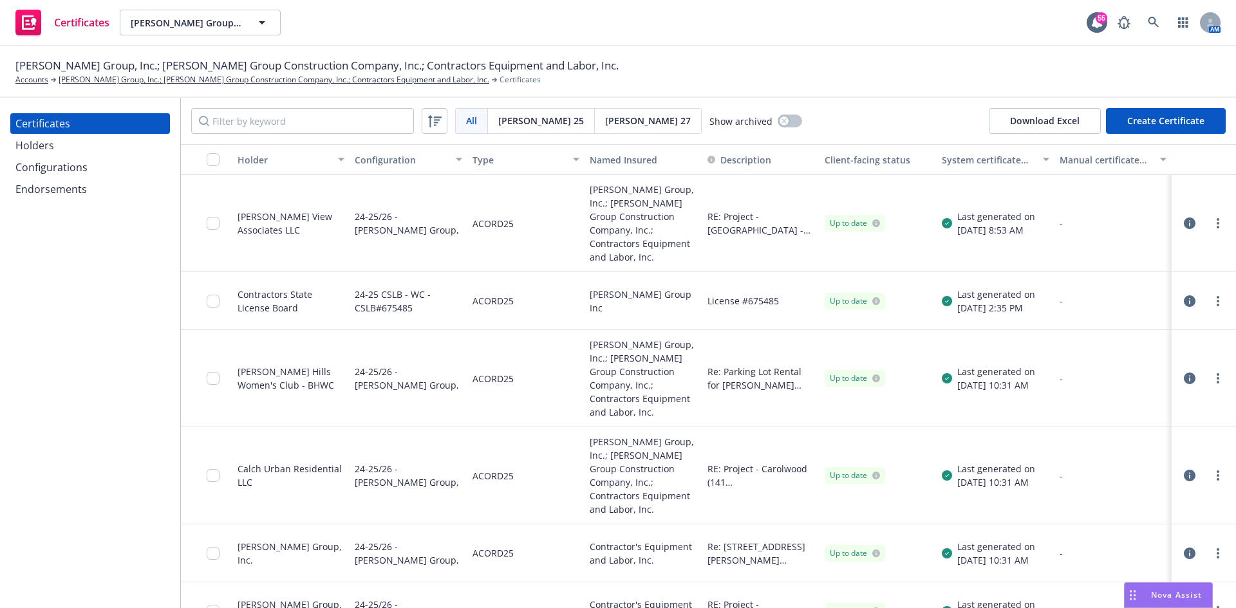  Describe the element at coordinates (739, 160) in the screenshot. I see `button: Description` at that location.